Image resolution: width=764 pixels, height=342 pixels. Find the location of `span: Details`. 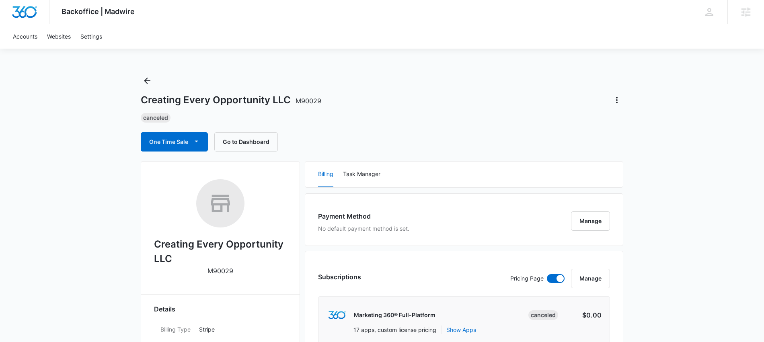

span: Details is located at coordinates (164, 309).